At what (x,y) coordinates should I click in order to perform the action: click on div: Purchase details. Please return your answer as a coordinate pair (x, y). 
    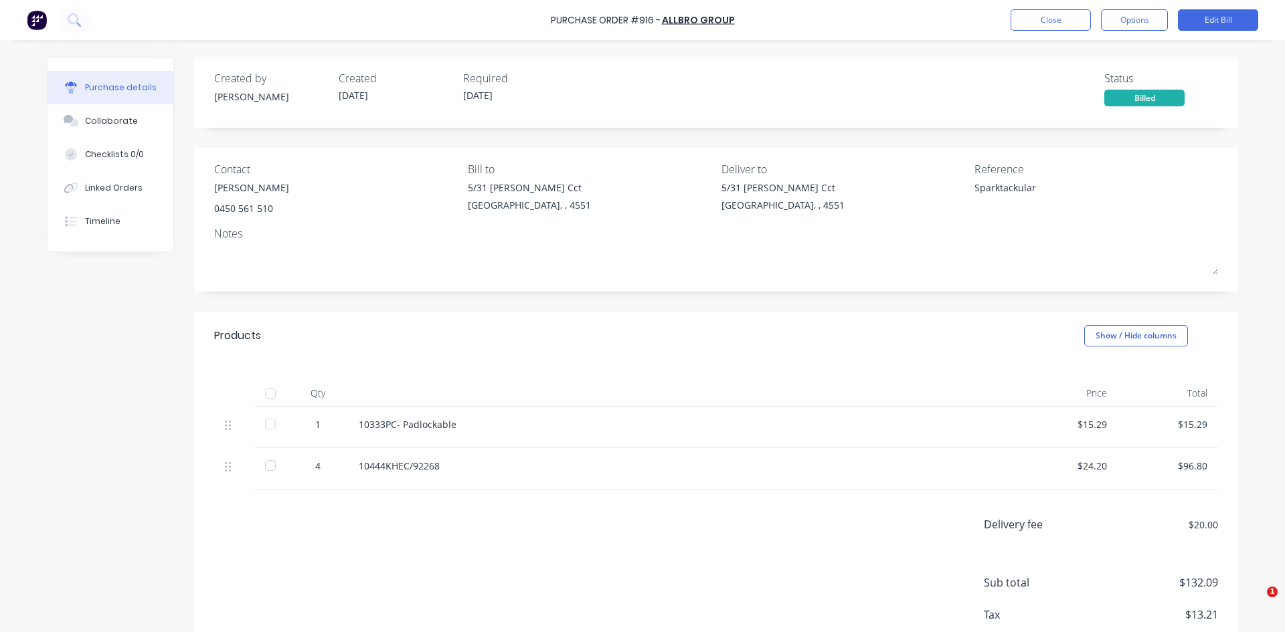
    Looking at the image, I should click on (120, 88).